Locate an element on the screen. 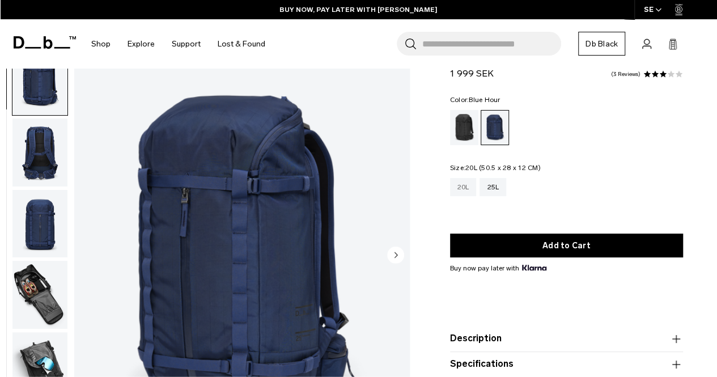  button: Next slide is located at coordinates (396, 256).